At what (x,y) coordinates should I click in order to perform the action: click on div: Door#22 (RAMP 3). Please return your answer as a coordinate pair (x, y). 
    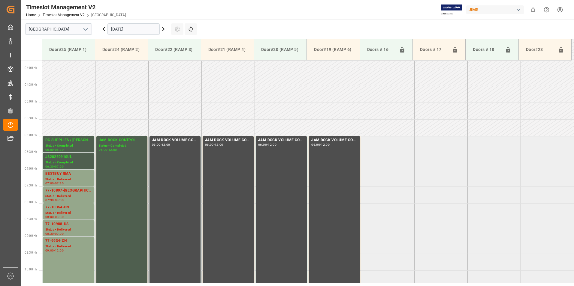
    Looking at the image, I should click on (174, 50).